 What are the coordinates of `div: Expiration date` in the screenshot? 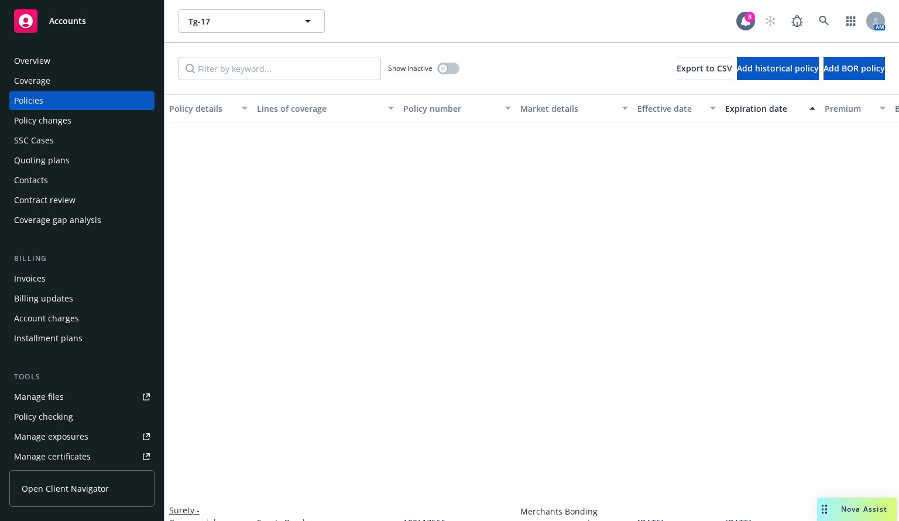 It's located at (764, 108).